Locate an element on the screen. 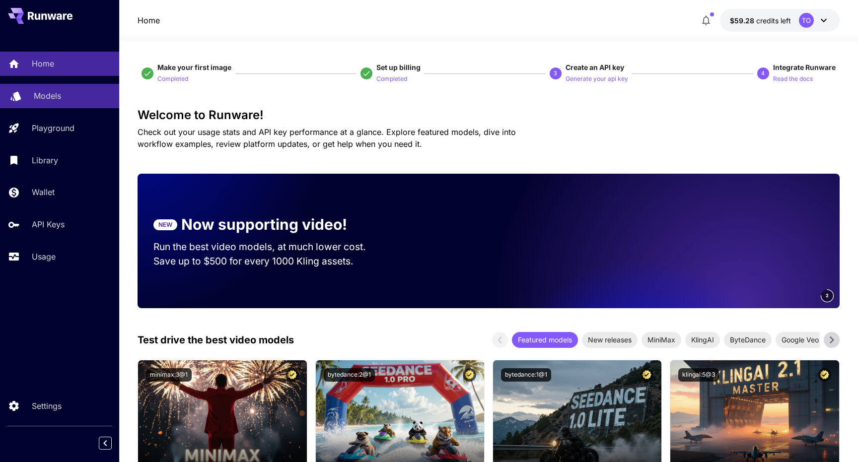  div: KlingAI is located at coordinates (703, 340).